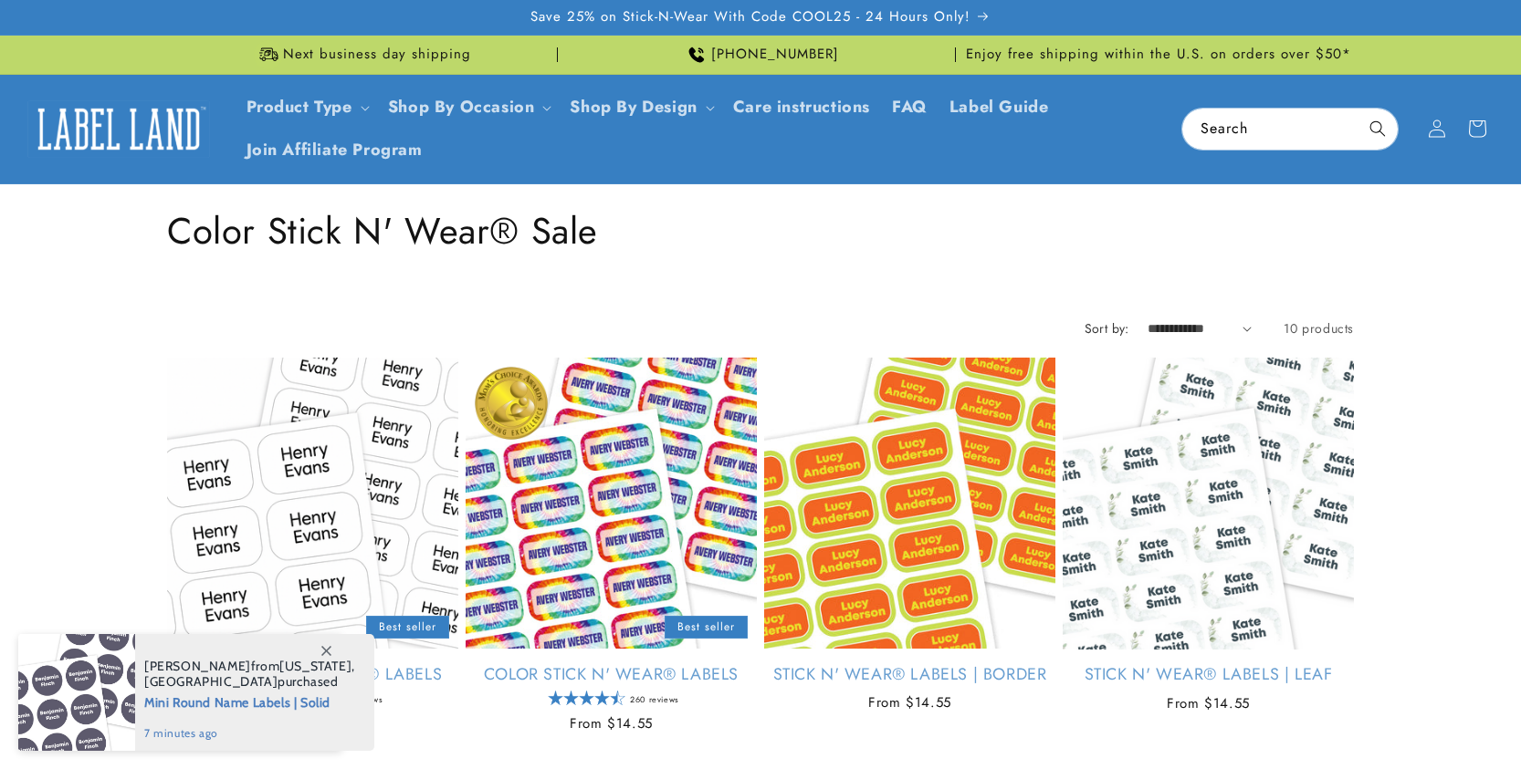 This screenshot has width=1521, height=769. Describe the element at coordinates (1208, 675) in the screenshot. I see `a: Stick N' Wear® Labels | Leaf` at that location.